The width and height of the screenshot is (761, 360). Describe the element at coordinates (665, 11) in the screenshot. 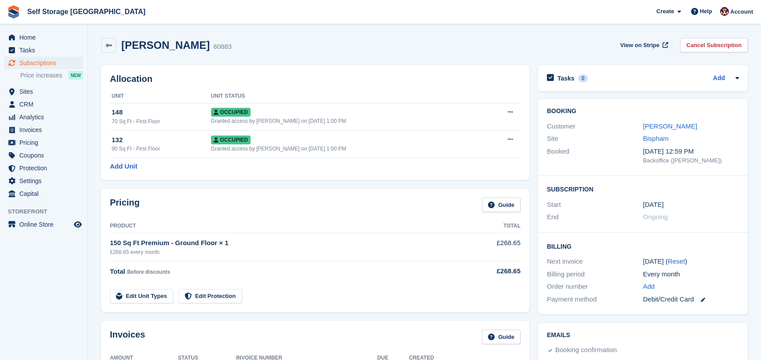

I see `span: Create` at that location.